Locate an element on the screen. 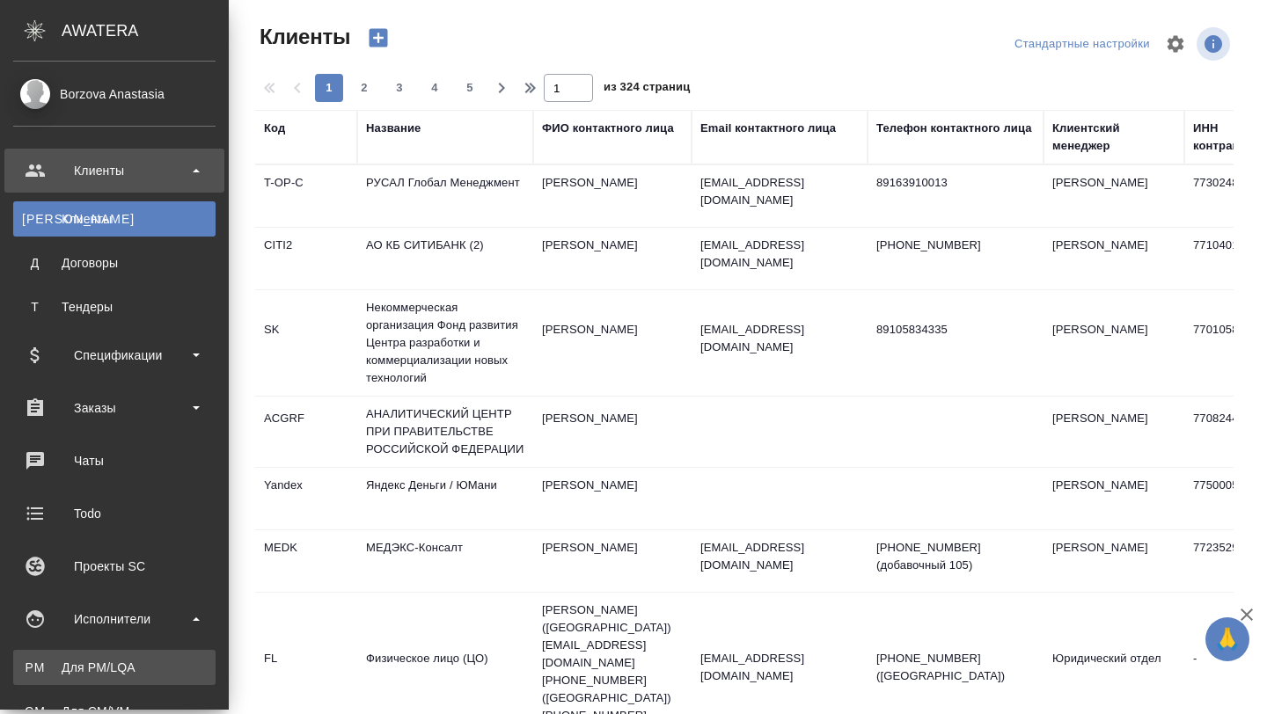 The image size is (1267, 714). button: 2 is located at coordinates (364, 88).